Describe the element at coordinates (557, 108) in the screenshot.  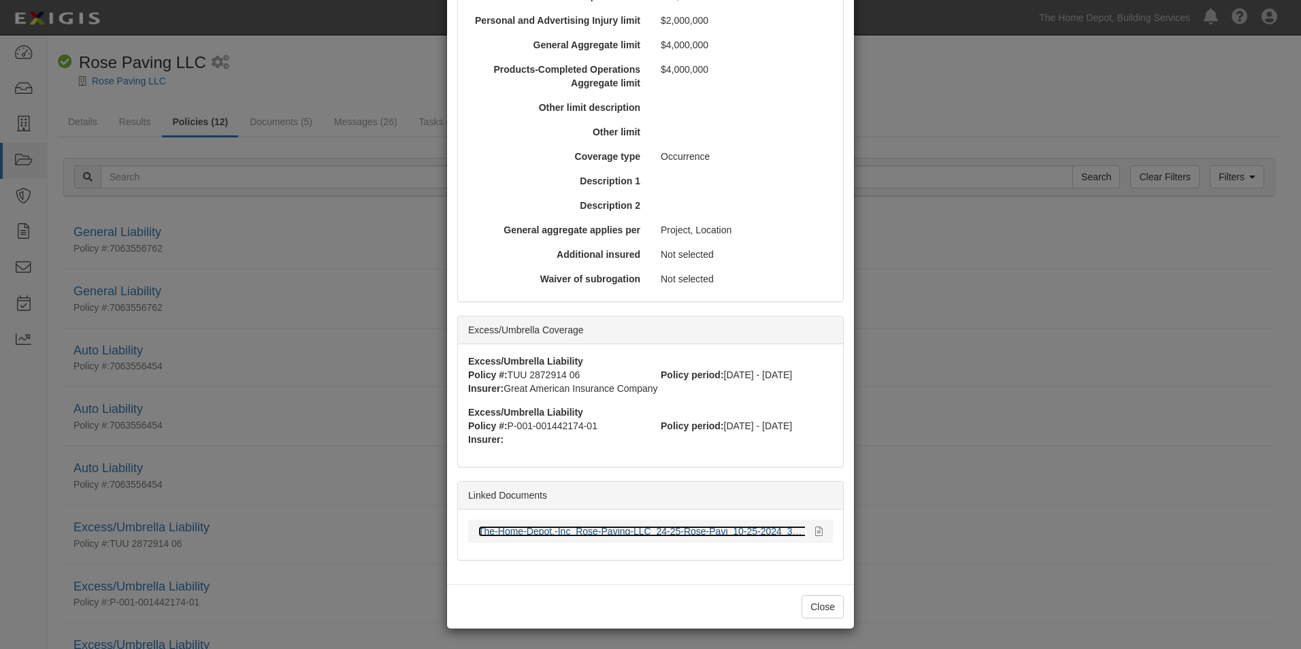
I see `div: Other limit description` at that location.